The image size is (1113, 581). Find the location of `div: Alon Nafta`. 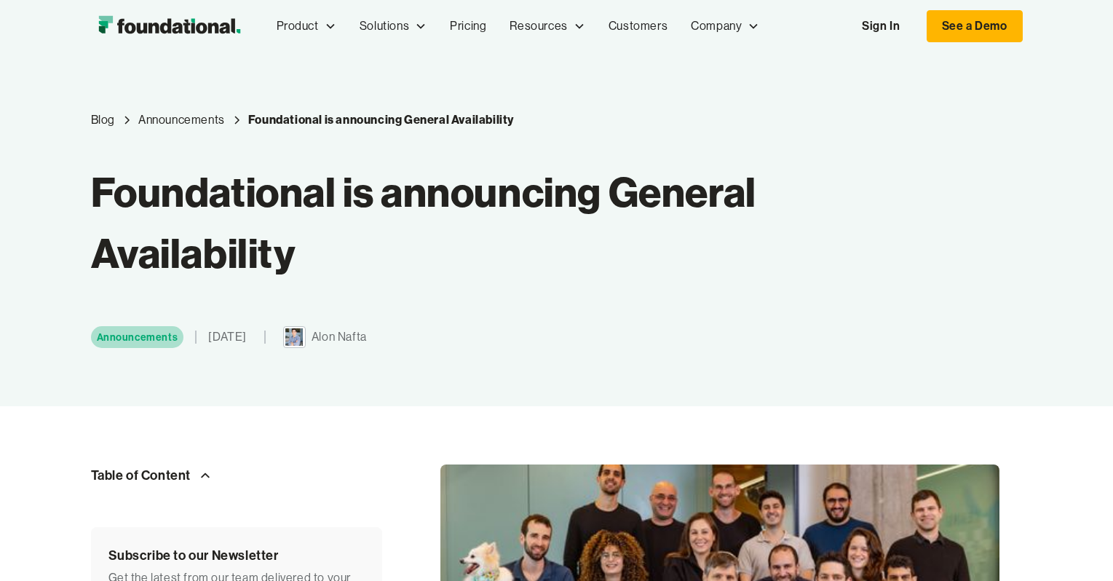

div: Alon Nafta is located at coordinates (339, 337).